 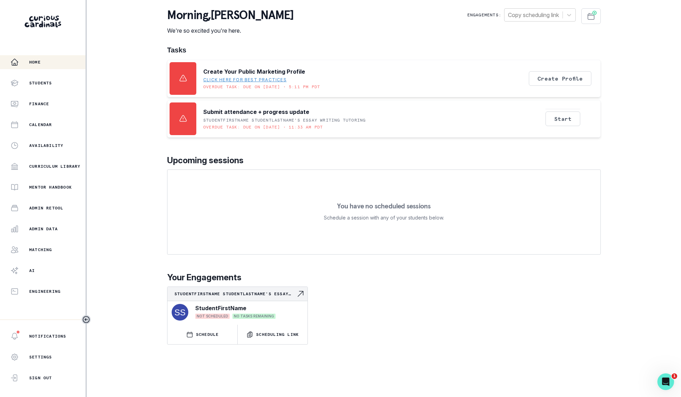 What do you see at coordinates (41, 125) in the screenshot?
I see `p: Calendar` at bounding box center [41, 125].